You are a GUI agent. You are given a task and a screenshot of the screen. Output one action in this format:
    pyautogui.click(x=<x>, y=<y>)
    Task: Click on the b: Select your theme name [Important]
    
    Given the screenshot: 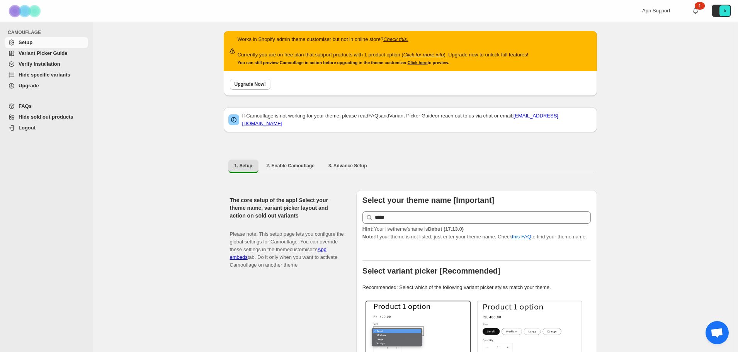 What is the action you would take?
    pyautogui.click(x=428, y=200)
    